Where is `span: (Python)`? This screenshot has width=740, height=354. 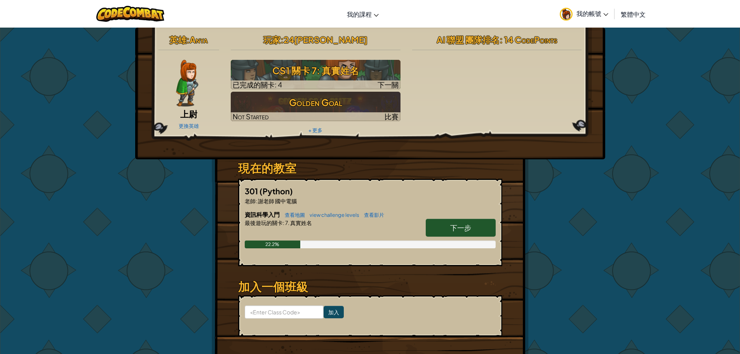
span: (Python) is located at coordinates (276, 191).